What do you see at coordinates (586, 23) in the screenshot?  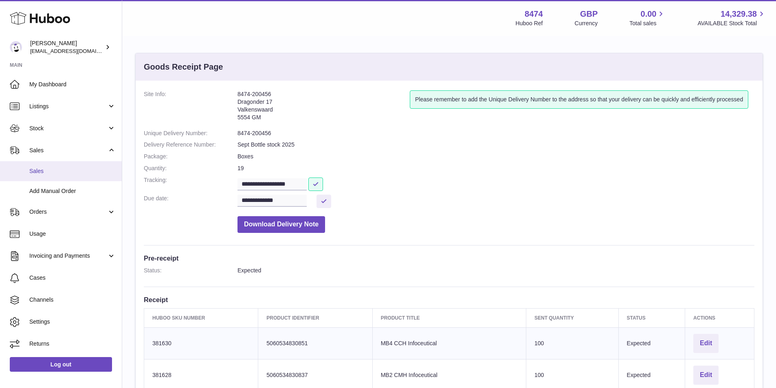 I see `div: Currency` at bounding box center [586, 23].